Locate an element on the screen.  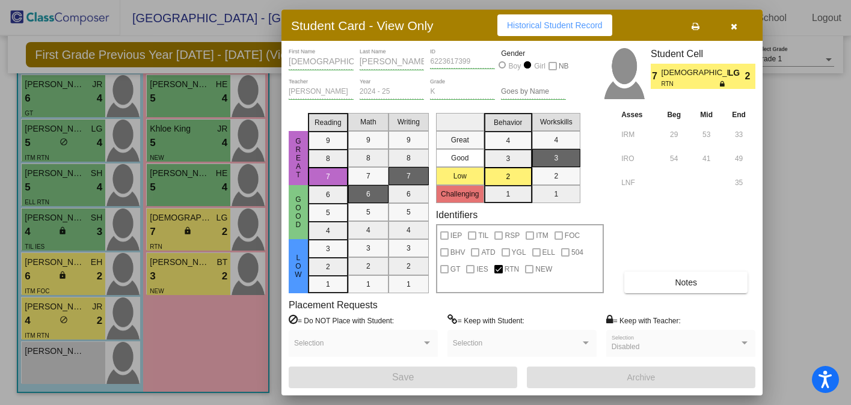
span: TIL is located at coordinates (483, 236).